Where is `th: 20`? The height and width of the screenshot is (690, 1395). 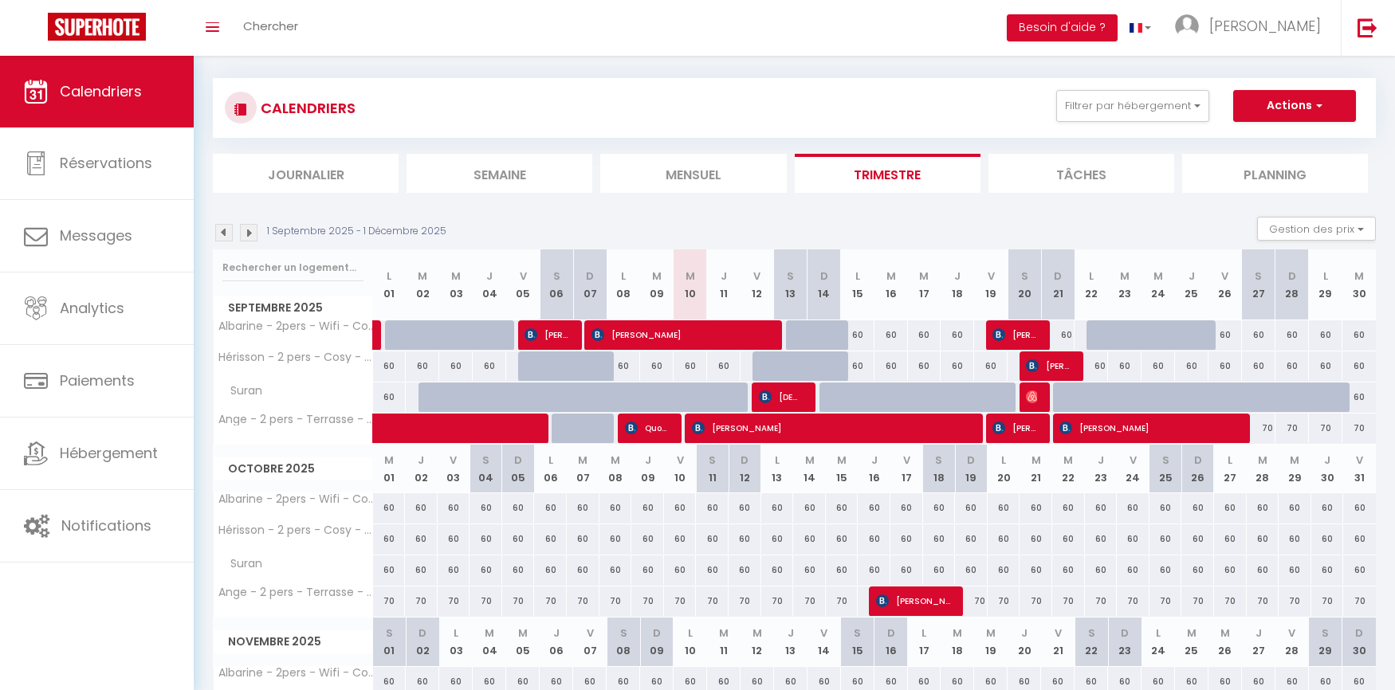 th: 20 is located at coordinates (1004, 469).